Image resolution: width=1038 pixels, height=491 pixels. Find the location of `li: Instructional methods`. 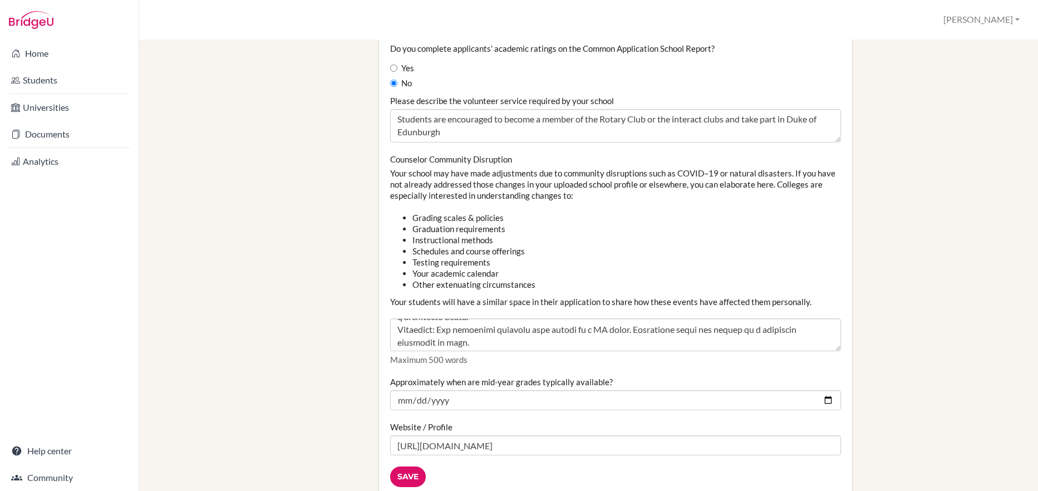

li: Instructional methods is located at coordinates (627, 240).